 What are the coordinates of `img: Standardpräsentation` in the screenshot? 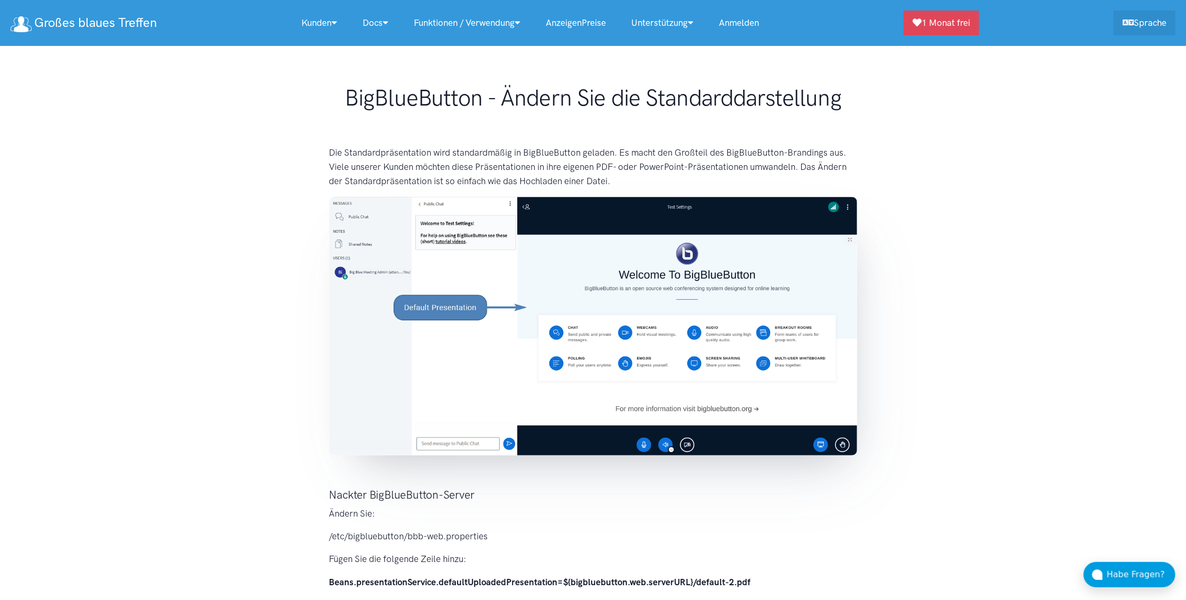 It's located at (593, 326).